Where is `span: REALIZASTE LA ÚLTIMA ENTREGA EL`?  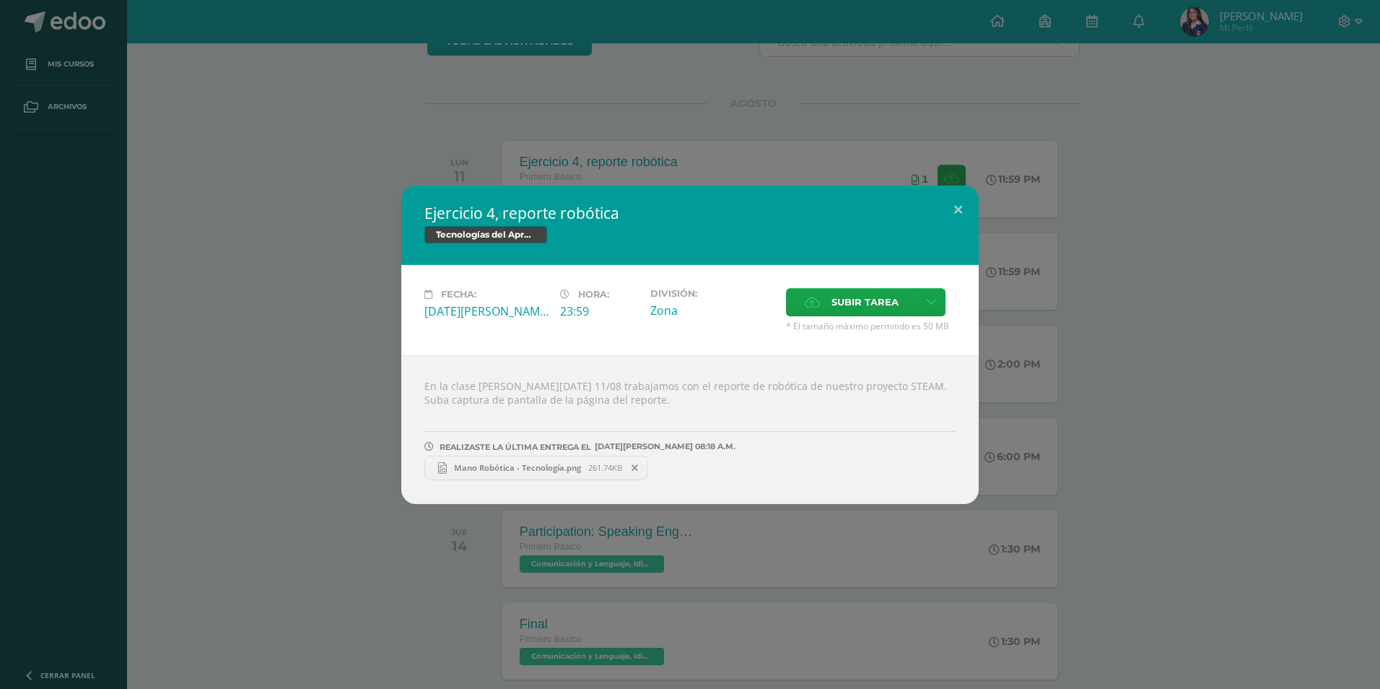 span: REALIZASTE LA ÚLTIMA ENTREGA EL is located at coordinates (515, 447).